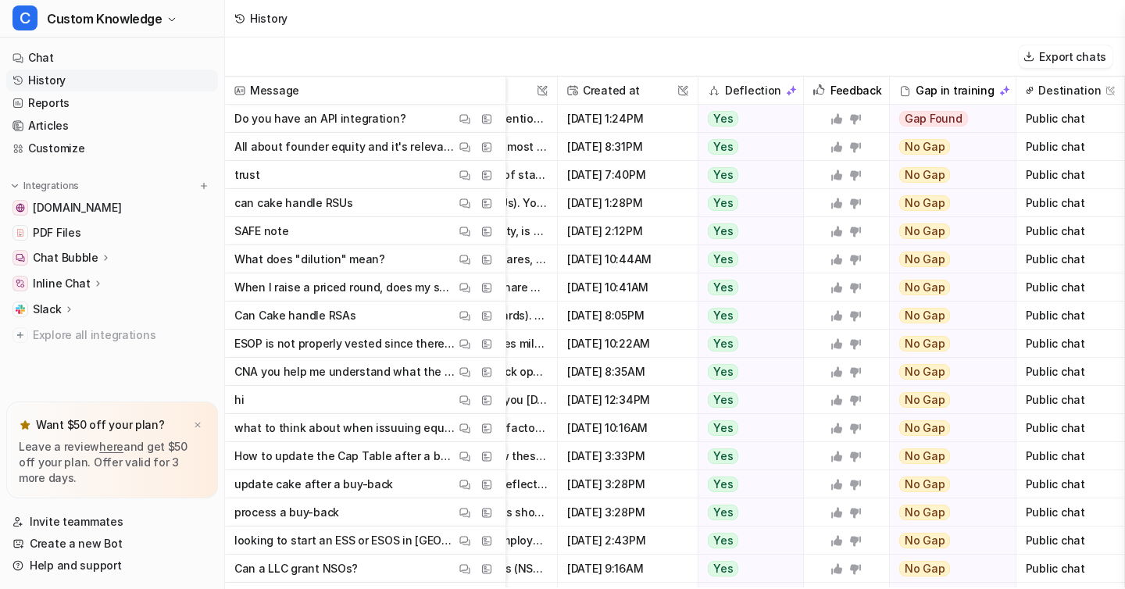 The height and width of the screenshot is (589, 1125). I want to click on p: CNA you help me understand what the average esop allocation is for a pre seed company, so click(344, 372).